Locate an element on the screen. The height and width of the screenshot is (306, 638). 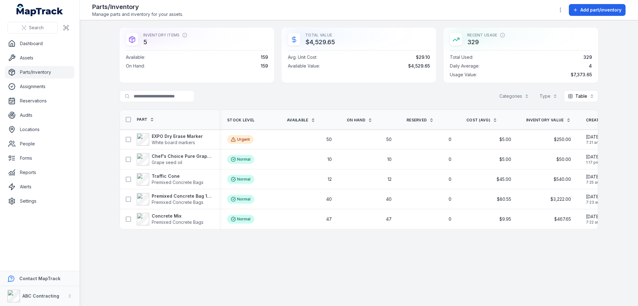
a: Created Date is located at coordinates (604, 120).